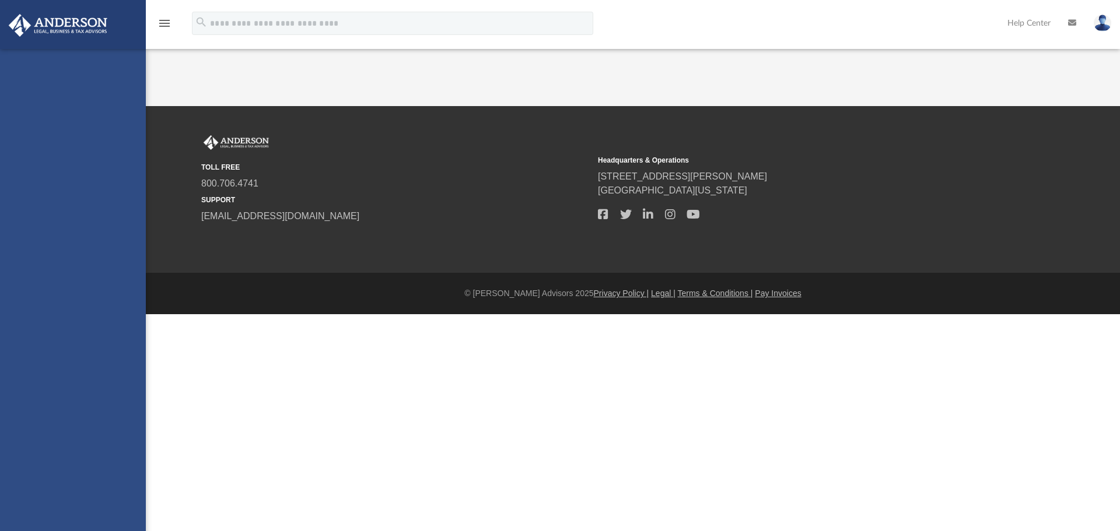  What do you see at coordinates (1102, 23) in the screenshot?
I see `img: User Pic` at bounding box center [1102, 23].